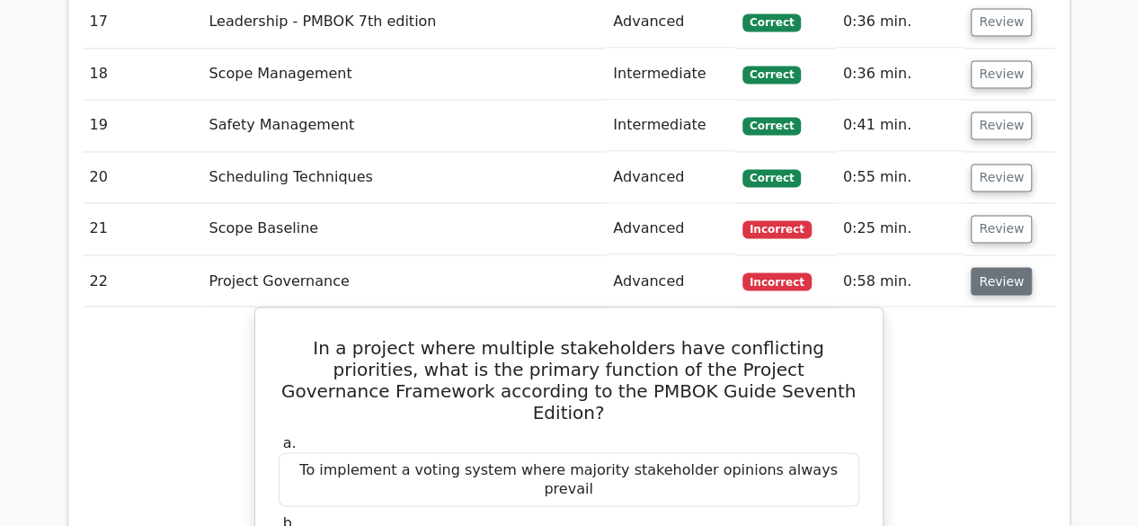  Describe the element at coordinates (404, 280) in the screenshot. I see `td: Project Governance` at that location.